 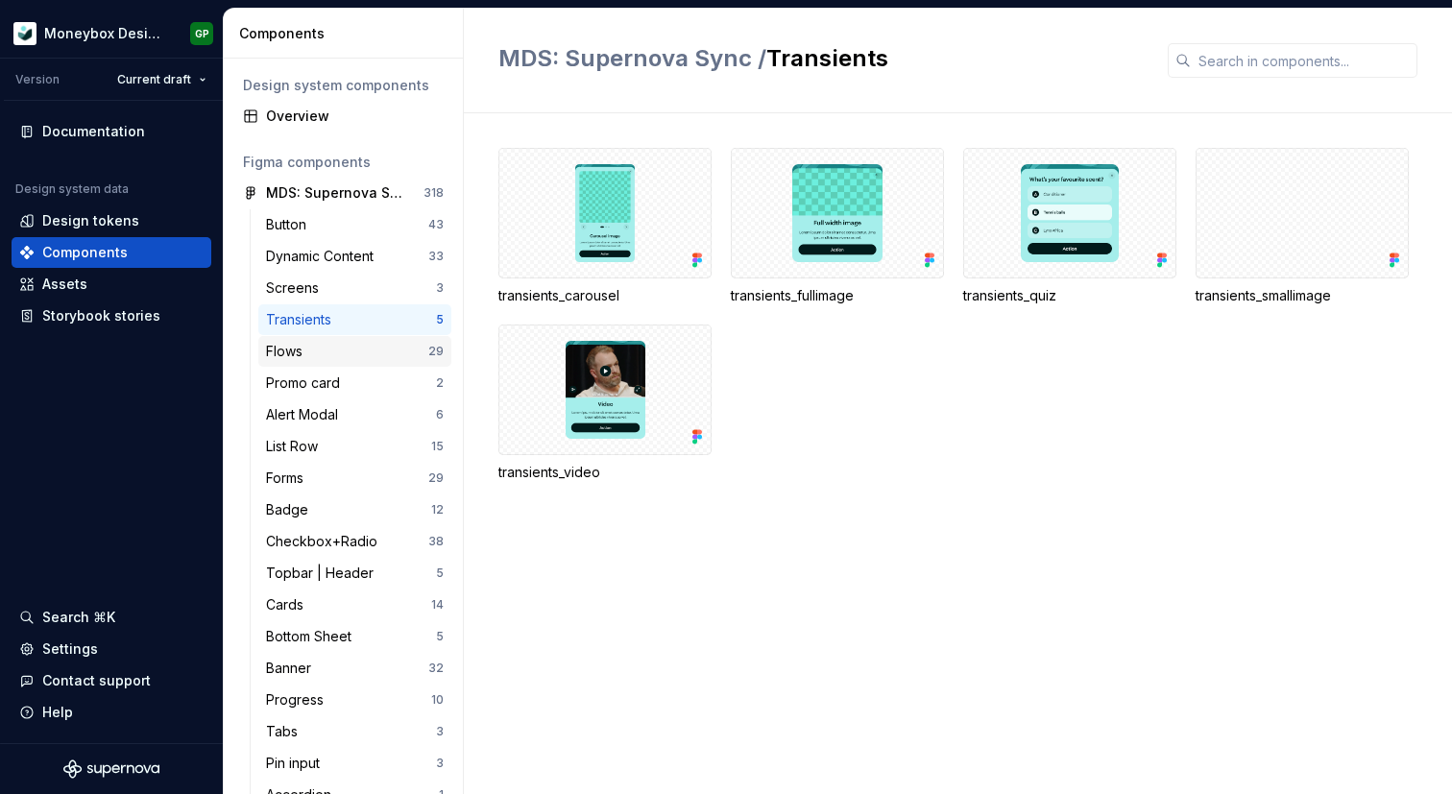 What do you see at coordinates (354, 732) in the screenshot?
I see `a: Tabs3` at bounding box center [354, 732].